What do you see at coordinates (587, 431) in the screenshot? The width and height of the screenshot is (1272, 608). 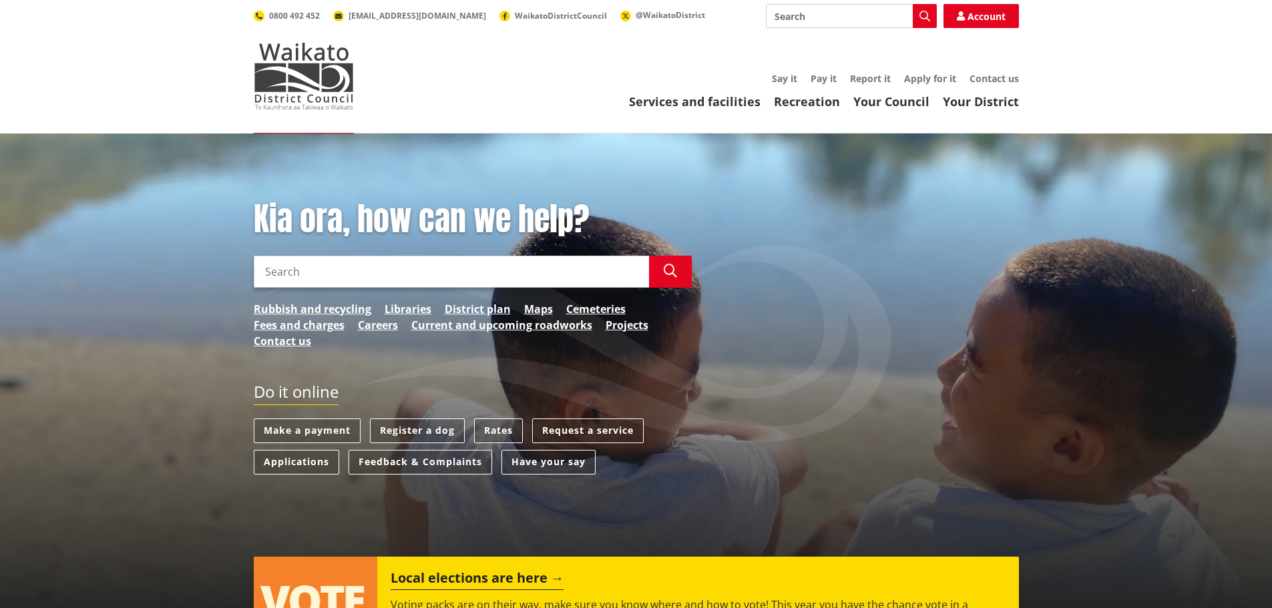 I see `a: Request a service` at bounding box center [587, 431].